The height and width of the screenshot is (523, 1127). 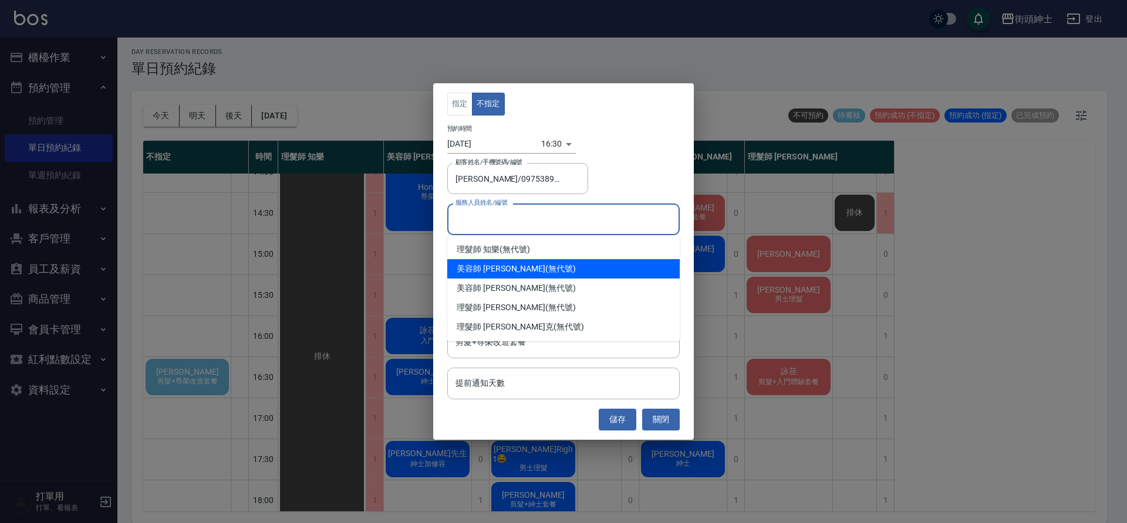 What do you see at coordinates (494, 144) in the screenshot?
I see `input: Choose date, selected date is 2025-10-11` at bounding box center [494, 144].